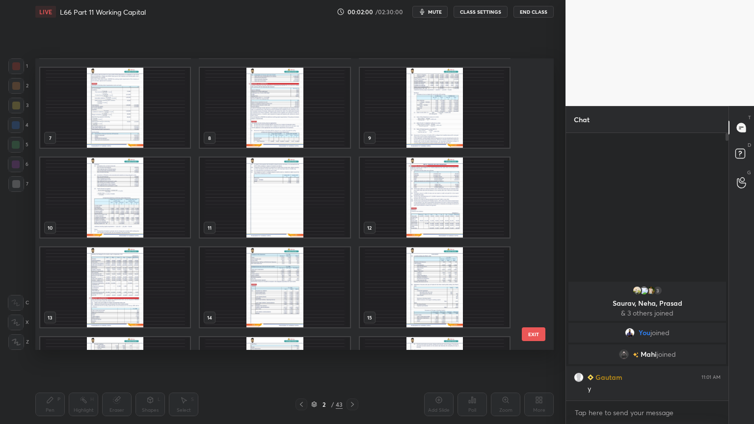 The image size is (754, 424). I want to click on p: Chat, so click(582, 119).